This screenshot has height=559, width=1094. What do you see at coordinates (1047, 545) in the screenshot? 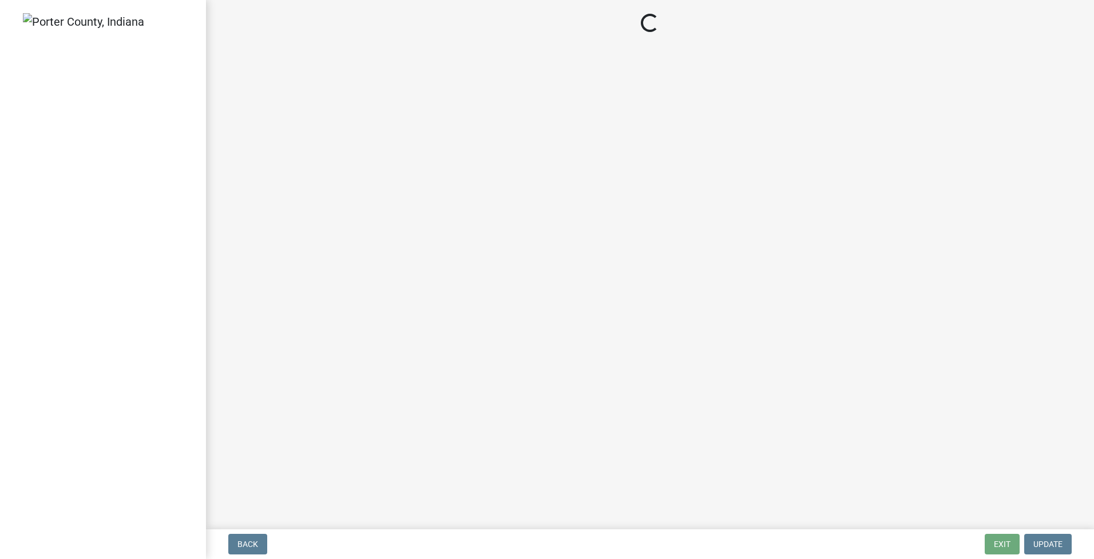
I see `button: Update` at bounding box center [1047, 545].